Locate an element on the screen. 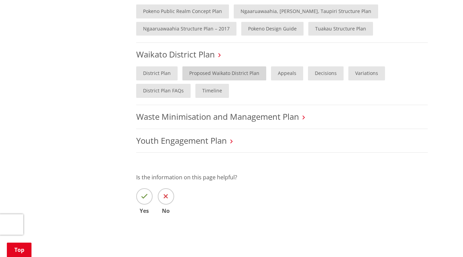  a: Waste Minimisation and Management Plan is located at coordinates (217, 116).